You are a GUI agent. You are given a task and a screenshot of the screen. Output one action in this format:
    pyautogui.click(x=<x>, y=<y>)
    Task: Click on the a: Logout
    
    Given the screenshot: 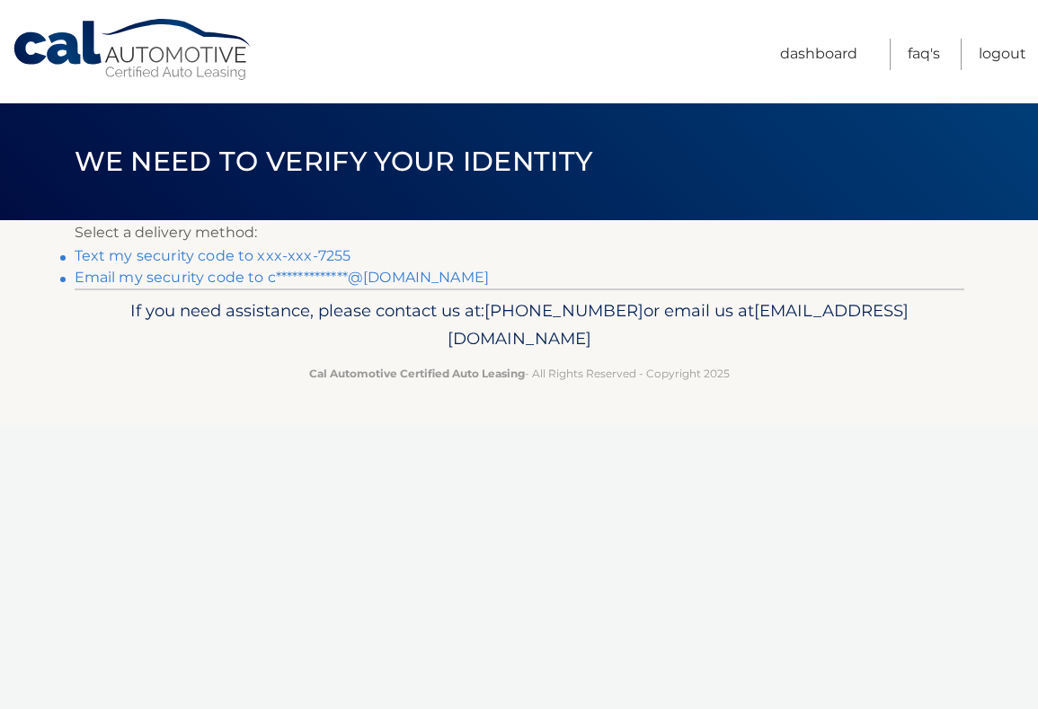 What is the action you would take?
    pyautogui.click(x=1002, y=54)
    